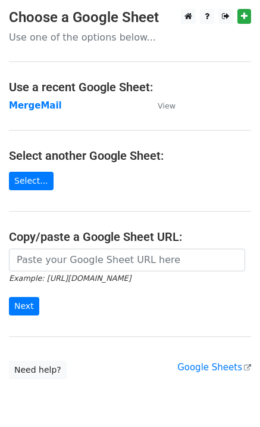 The height and width of the screenshot is (427, 260). Describe the element at coordinates (215, 367) in the screenshot. I see `a: Google Sheets` at that location.